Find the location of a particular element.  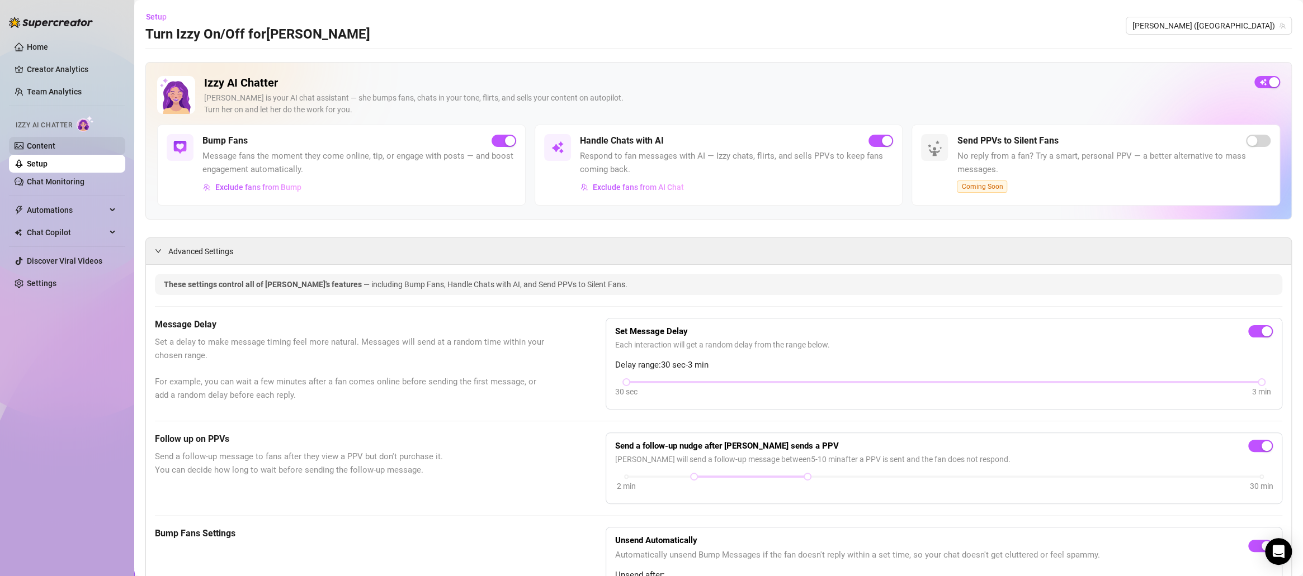

span: Message fans the moment they come online, tip, or engage with posts — and boost engagement automa... is located at coordinates (359, 163).